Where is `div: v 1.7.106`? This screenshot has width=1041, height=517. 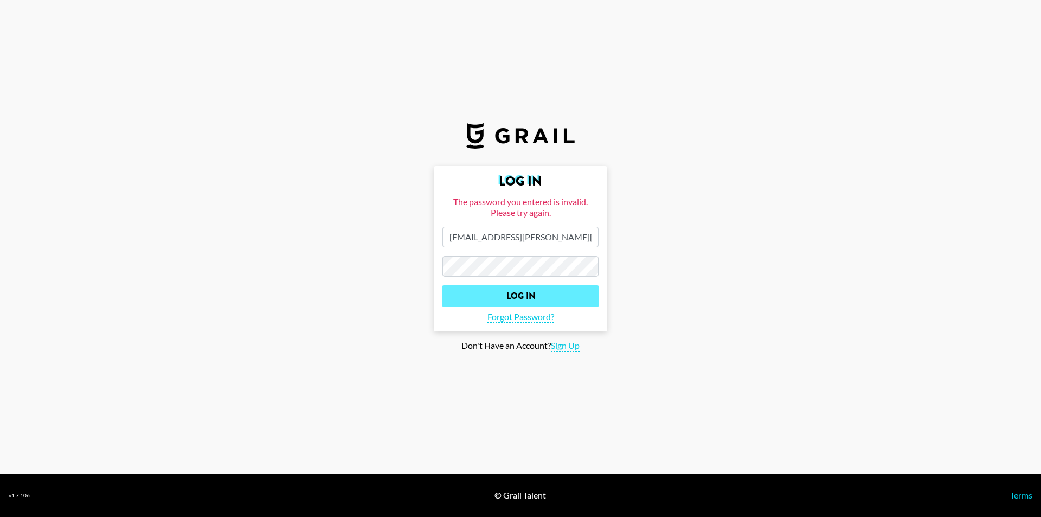 div: v 1.7.106 is located at coordinates (19, 495).